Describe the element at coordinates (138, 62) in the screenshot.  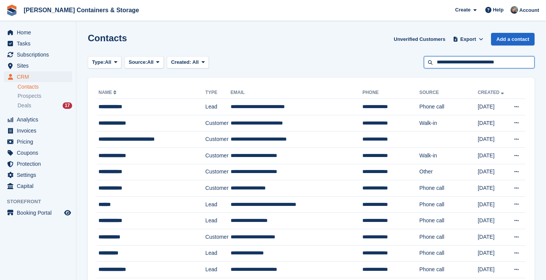
I see `span: Source:` at that location.